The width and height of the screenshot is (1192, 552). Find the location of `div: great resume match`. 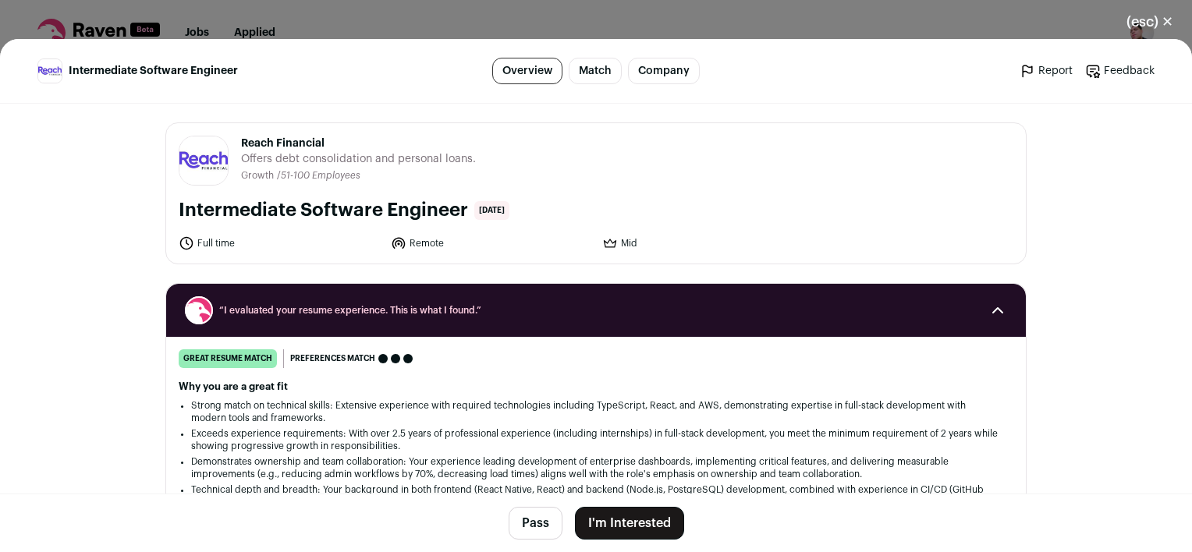

div: great resume match is located at coordinates (228, 359).